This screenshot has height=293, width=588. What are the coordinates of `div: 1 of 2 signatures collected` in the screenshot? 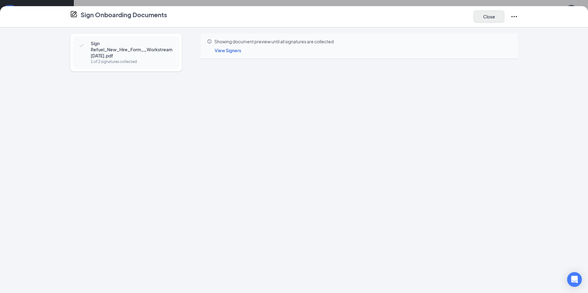 It's located at (132, 62).